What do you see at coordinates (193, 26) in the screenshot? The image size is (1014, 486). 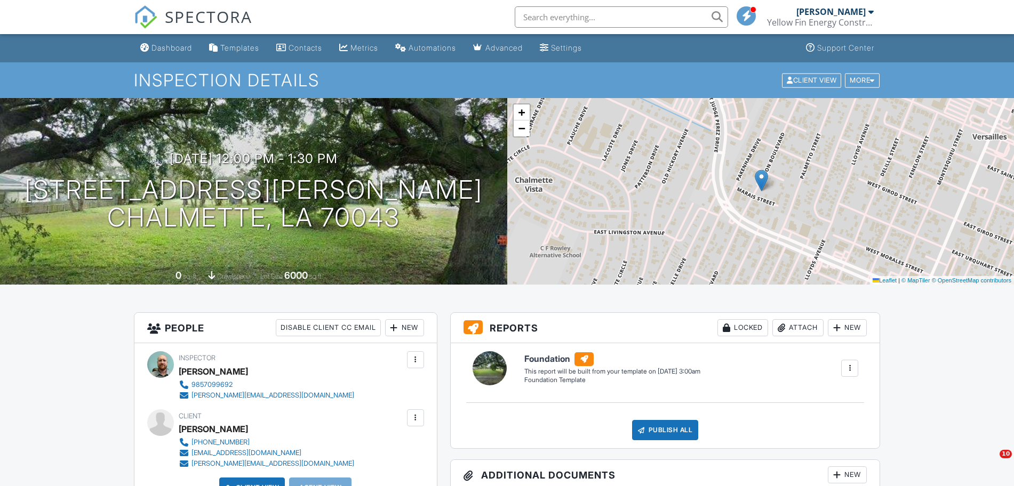 I see `a: SPECTORA` at bounding box center [193, 26].